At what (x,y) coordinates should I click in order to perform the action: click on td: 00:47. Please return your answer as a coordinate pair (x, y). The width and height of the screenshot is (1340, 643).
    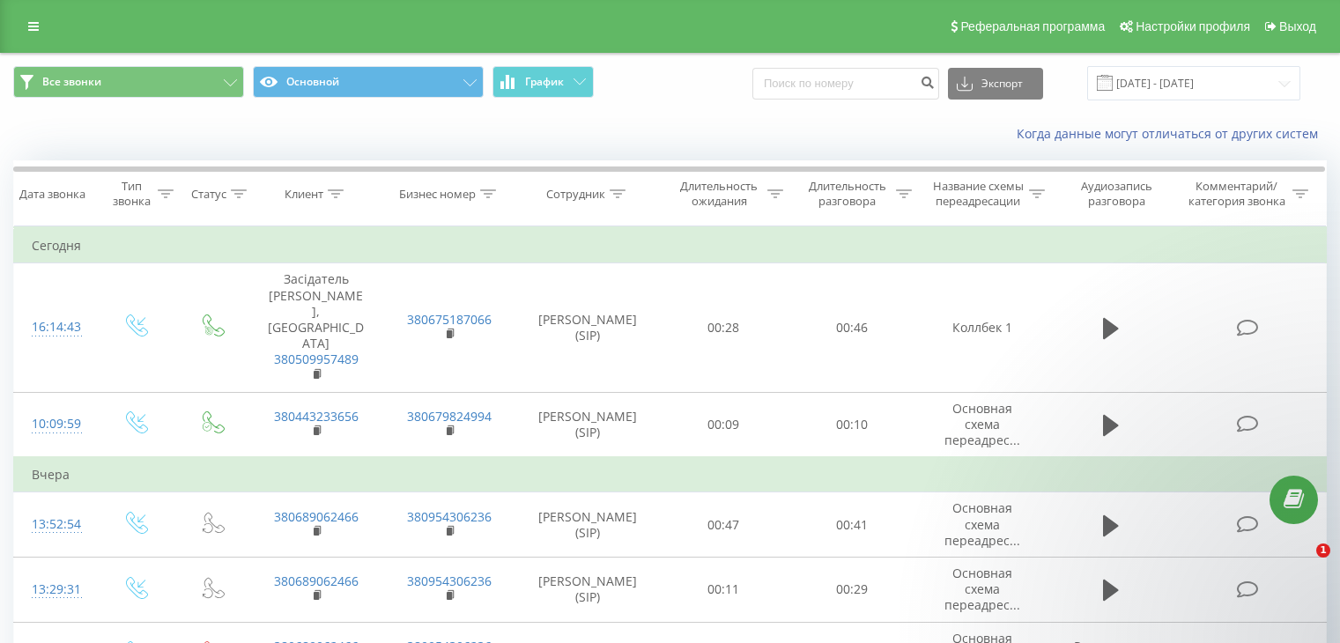
    Looking at the image, I should click on (723, 525).